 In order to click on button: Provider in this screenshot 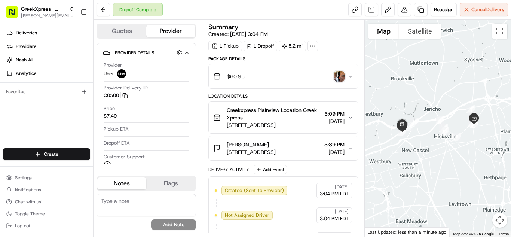, I will do `click(171, 31)`.